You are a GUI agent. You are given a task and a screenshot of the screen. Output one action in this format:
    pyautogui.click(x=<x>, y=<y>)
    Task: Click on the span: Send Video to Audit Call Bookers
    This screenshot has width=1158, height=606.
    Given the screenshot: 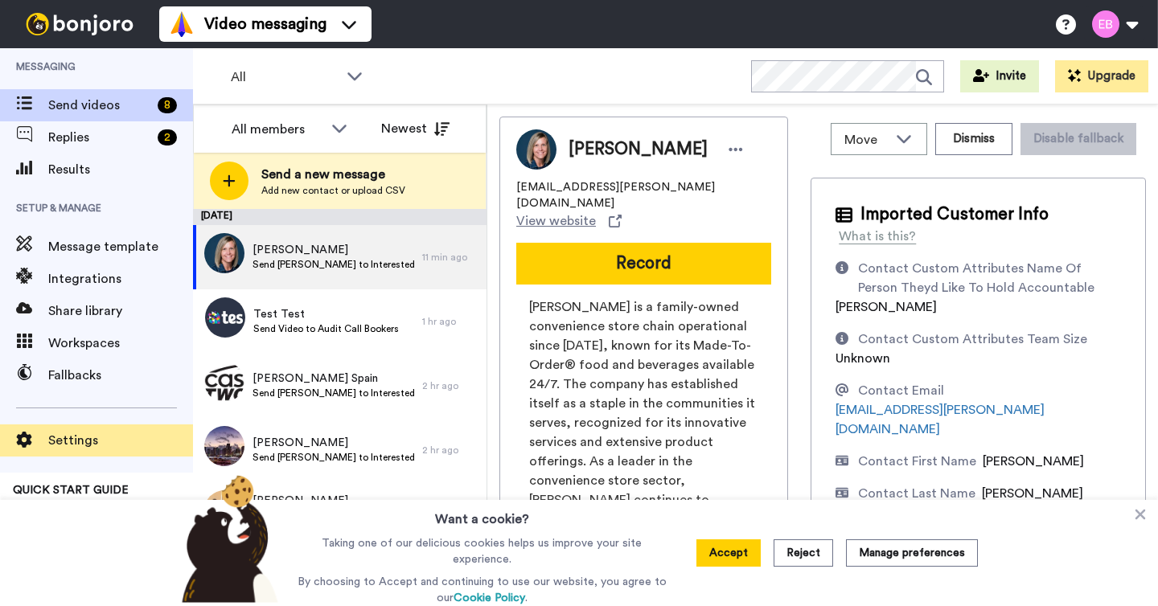 What is the action you would take?
    pyautogui.click(x=326, y=329)
    